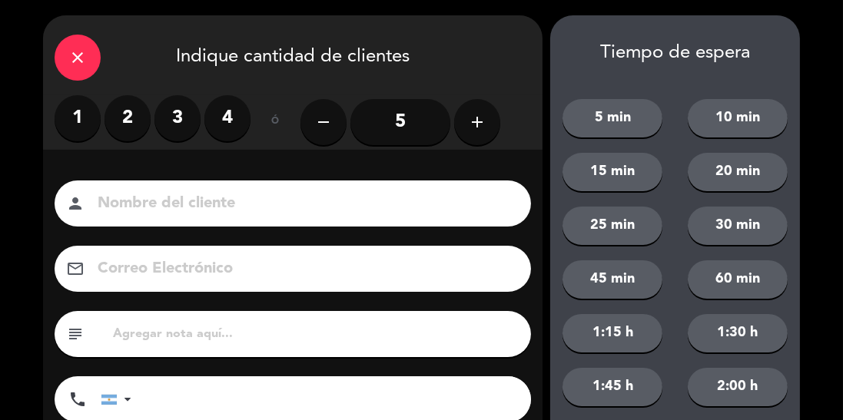 The width and height of the screenshot is (843, 420). What do you see at coordinates (75, 334) in the screenshot?
I see `i: subject` at bounding box center [75, 334].